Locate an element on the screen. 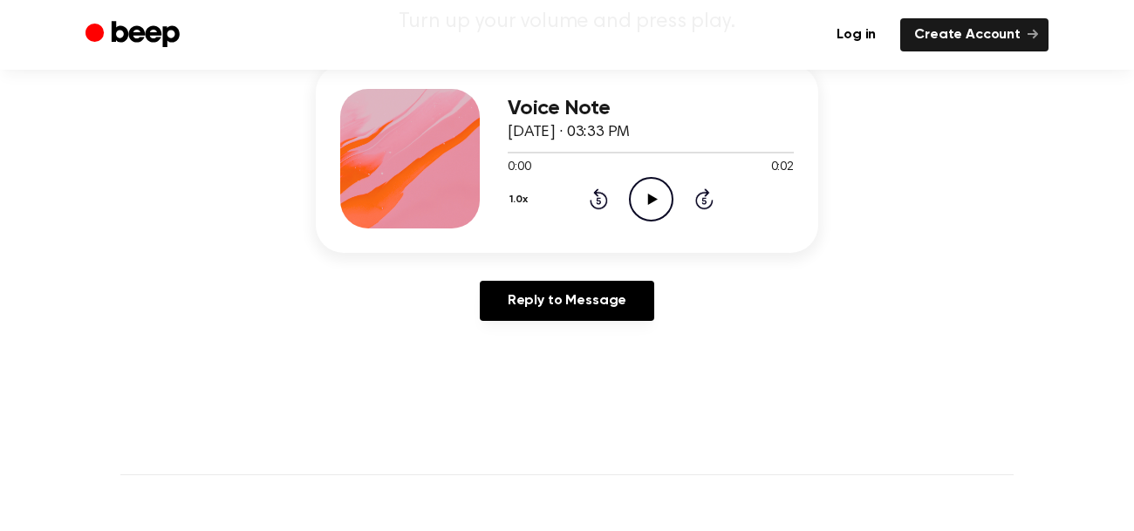 This screenshot has height=531, width=1134. button: 1.0x is located at coordinates (521, 200).